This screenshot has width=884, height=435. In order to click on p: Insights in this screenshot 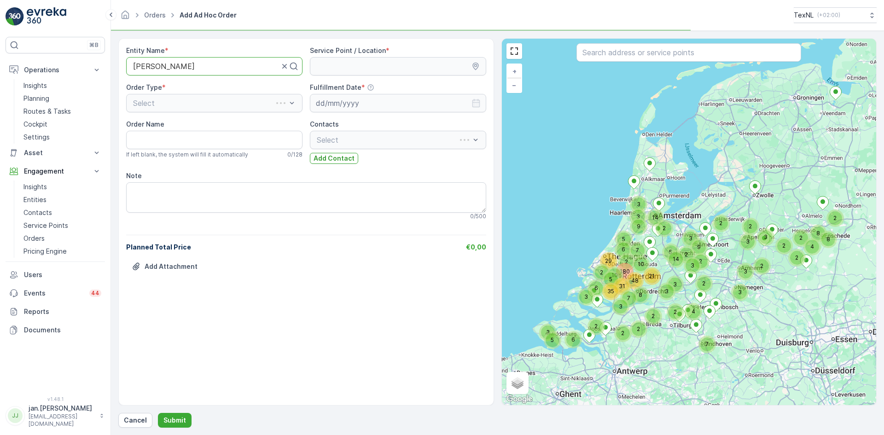, I will do `click(35, 86)`.